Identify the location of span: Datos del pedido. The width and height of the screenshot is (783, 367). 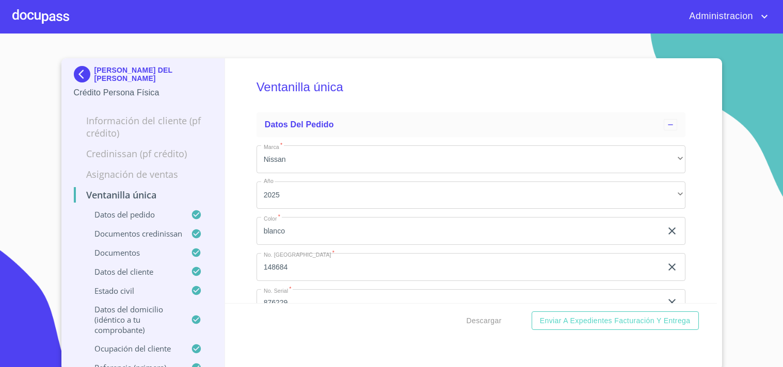
(299, 124).